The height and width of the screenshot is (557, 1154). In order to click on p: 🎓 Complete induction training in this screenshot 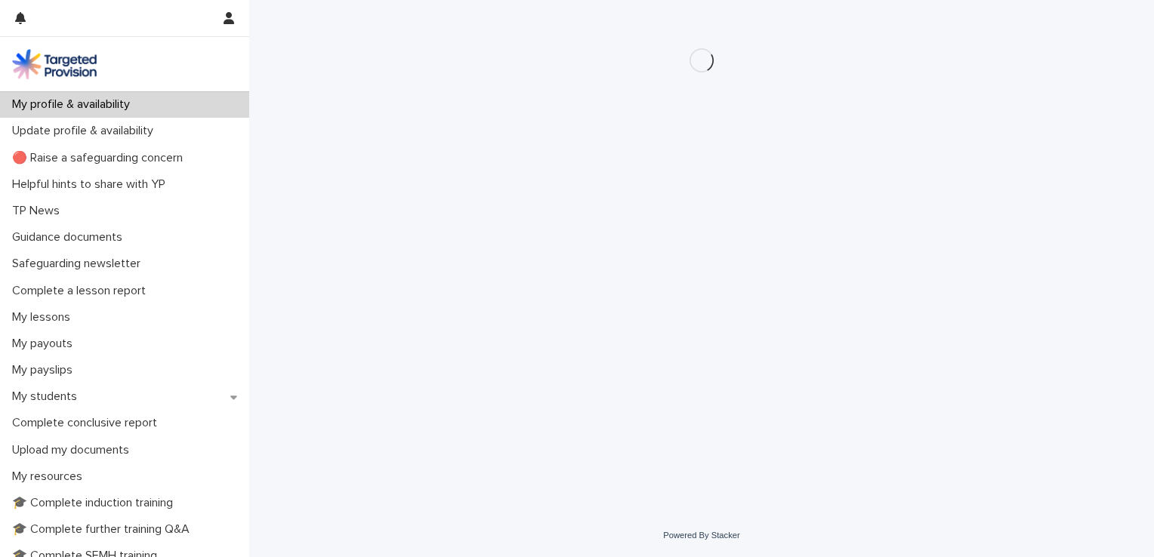, I will do `click(95, 503)`.